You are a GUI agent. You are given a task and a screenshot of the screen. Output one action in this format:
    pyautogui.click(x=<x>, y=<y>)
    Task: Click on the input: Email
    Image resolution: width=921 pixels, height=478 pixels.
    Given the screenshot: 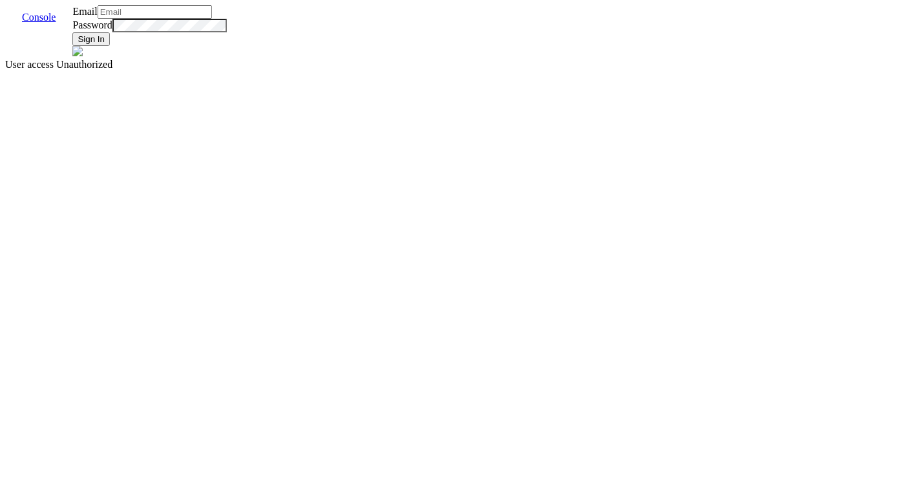 What is the action you would take?
    pyautogui.click(x=154, y=12)
    